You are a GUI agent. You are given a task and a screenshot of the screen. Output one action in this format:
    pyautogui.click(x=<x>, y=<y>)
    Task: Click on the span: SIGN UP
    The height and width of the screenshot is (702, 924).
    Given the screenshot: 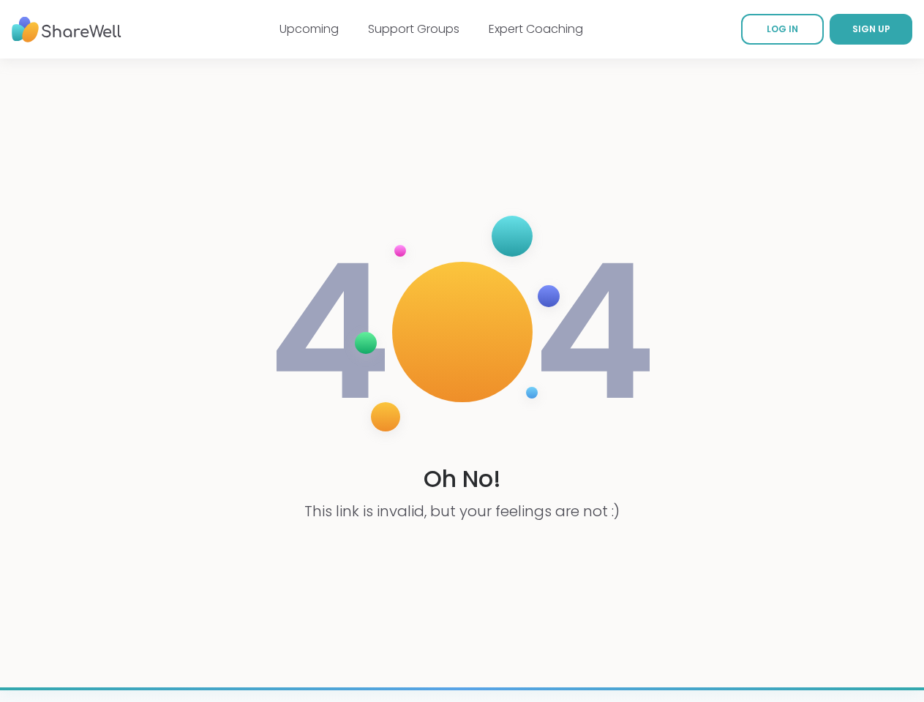 What is the action you would take?
    pyautogui.click(x=871, y=29)
    